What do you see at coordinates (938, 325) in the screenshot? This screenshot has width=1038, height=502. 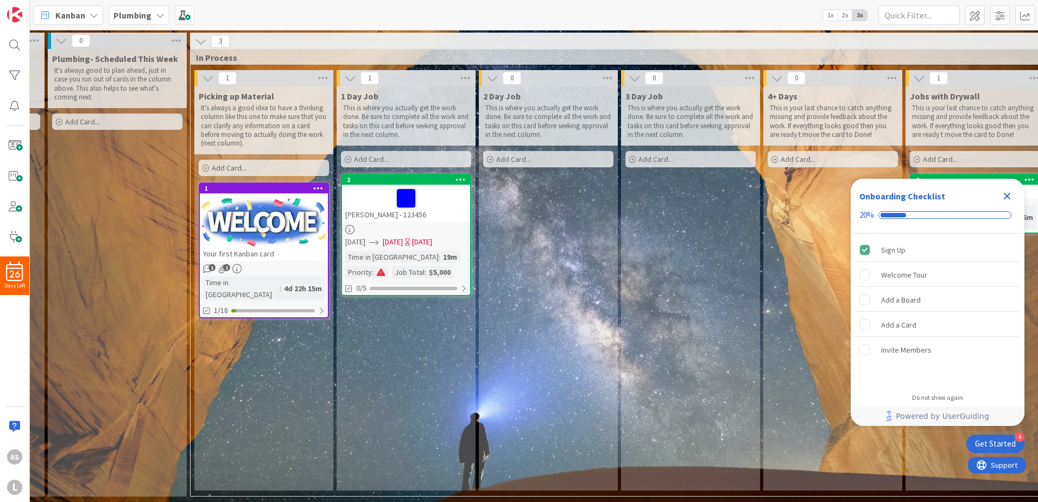 I see `div: Add a Card is incomplete.` at bounding box center [938, 325].